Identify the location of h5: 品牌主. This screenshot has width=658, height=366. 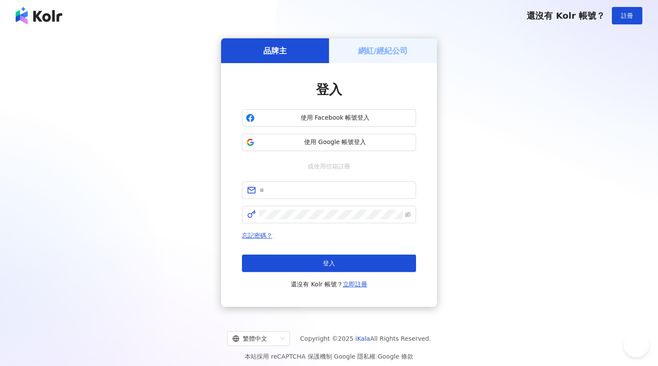
(275, 50).